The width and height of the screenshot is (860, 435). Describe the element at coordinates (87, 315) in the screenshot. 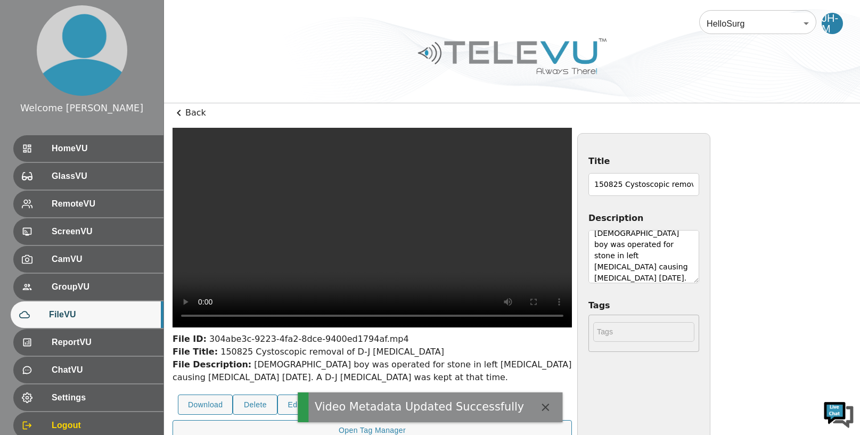

I see `div: FileVU` at that location.